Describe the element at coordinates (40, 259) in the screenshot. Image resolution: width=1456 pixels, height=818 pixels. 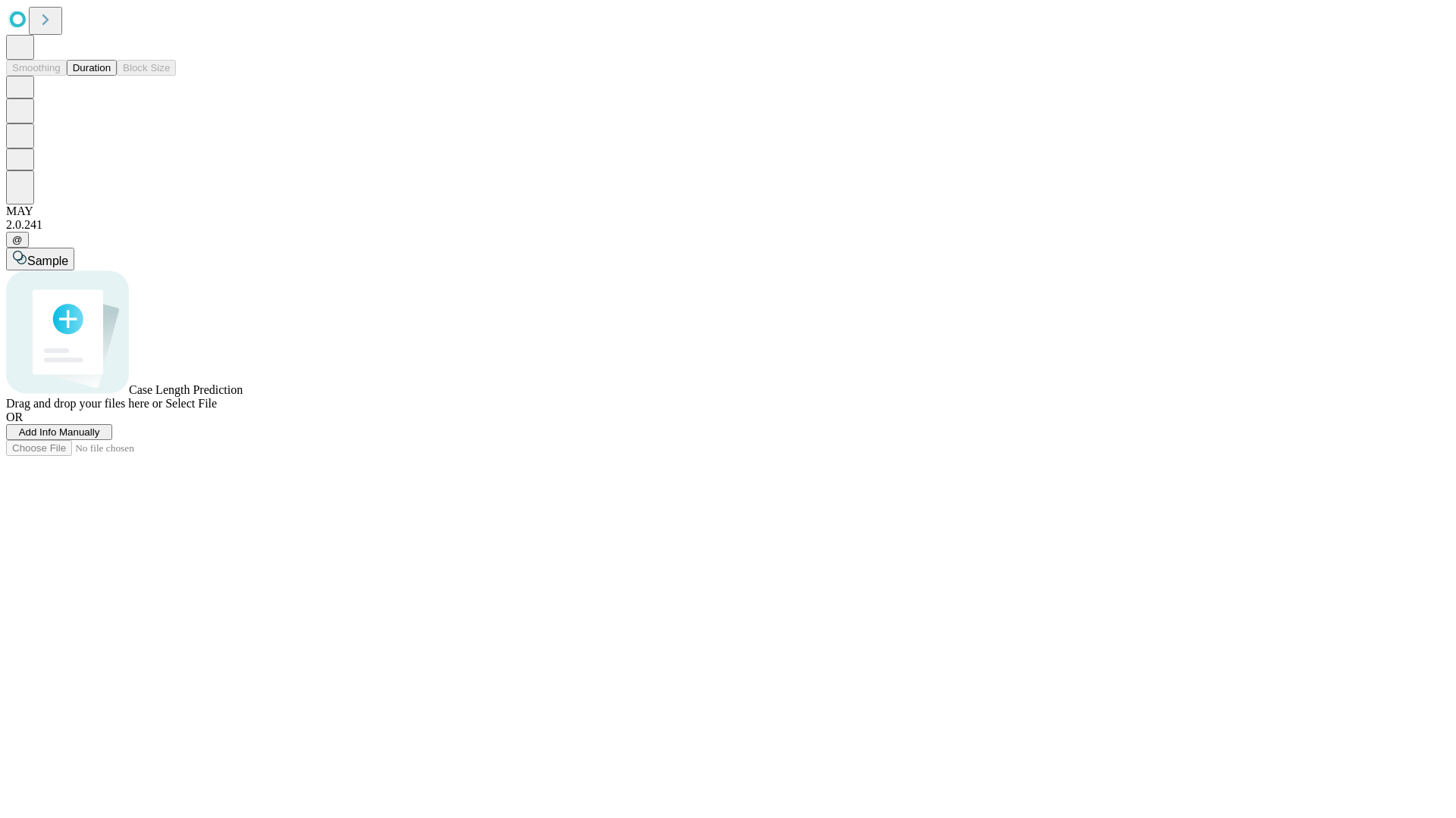
I see `button: Sample` at that location.